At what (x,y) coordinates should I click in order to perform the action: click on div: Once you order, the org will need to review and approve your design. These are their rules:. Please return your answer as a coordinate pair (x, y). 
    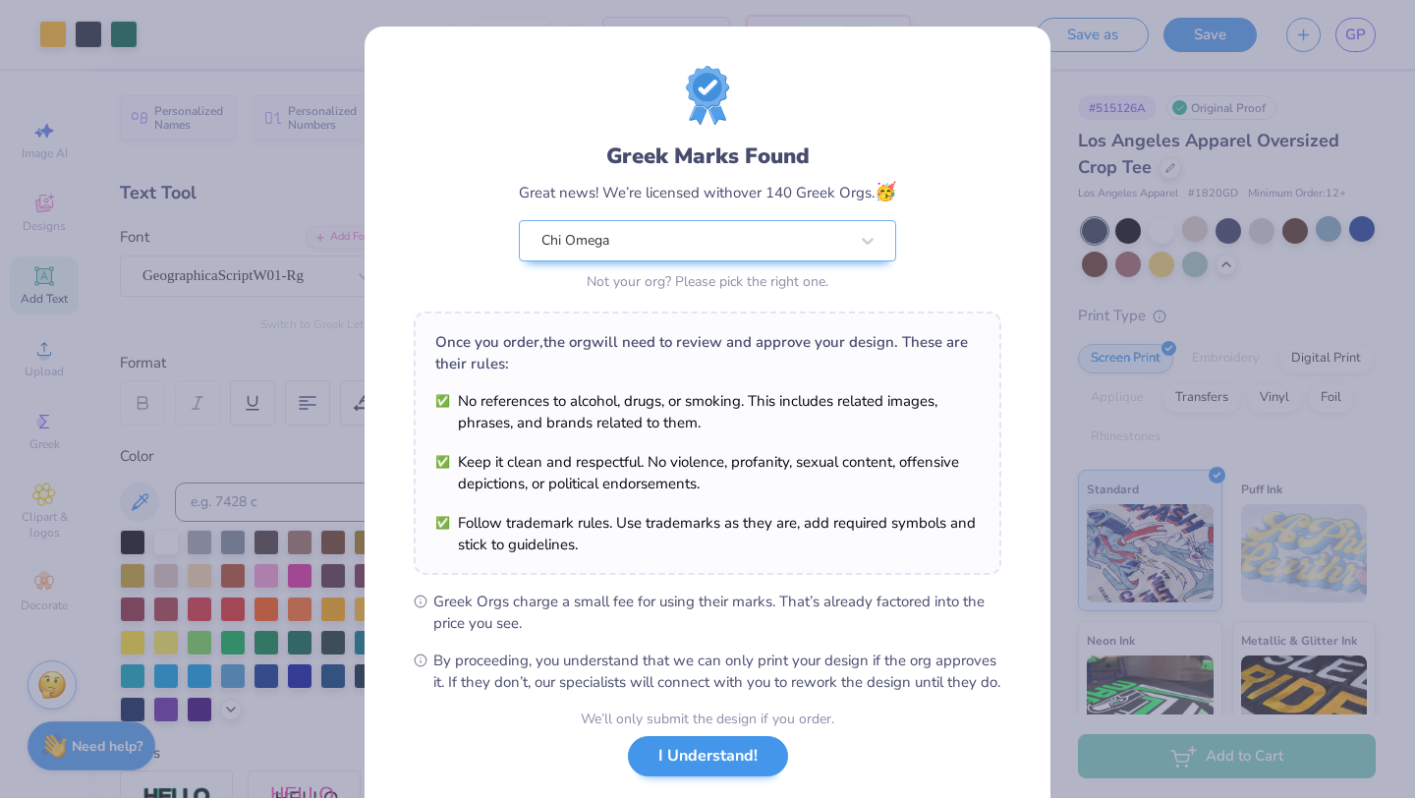
    Looking at the image, I should click on (707, 353).